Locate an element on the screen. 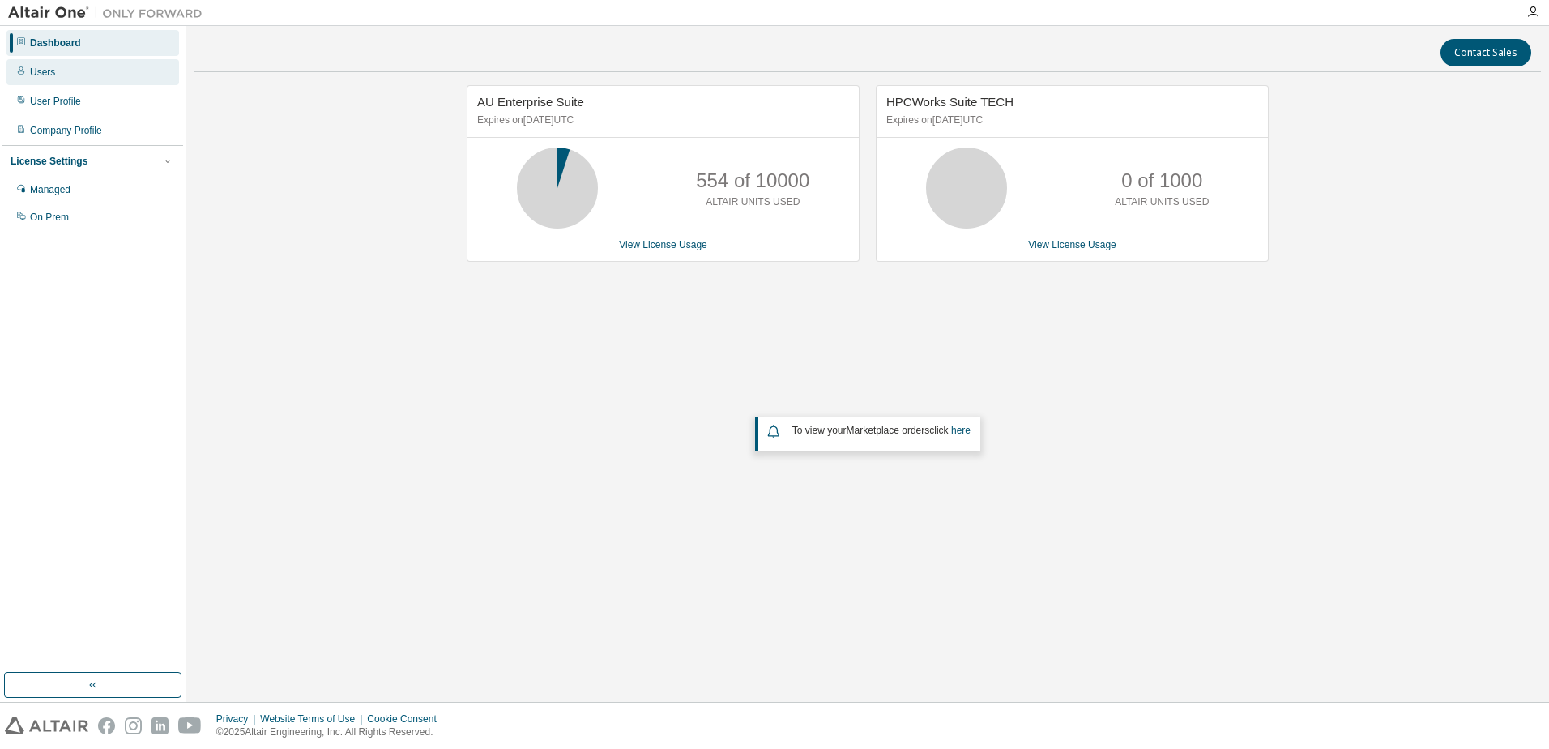 This screenshot has width=1549, height=749. img: linkedin.svg is located at coordinates (160, 725).